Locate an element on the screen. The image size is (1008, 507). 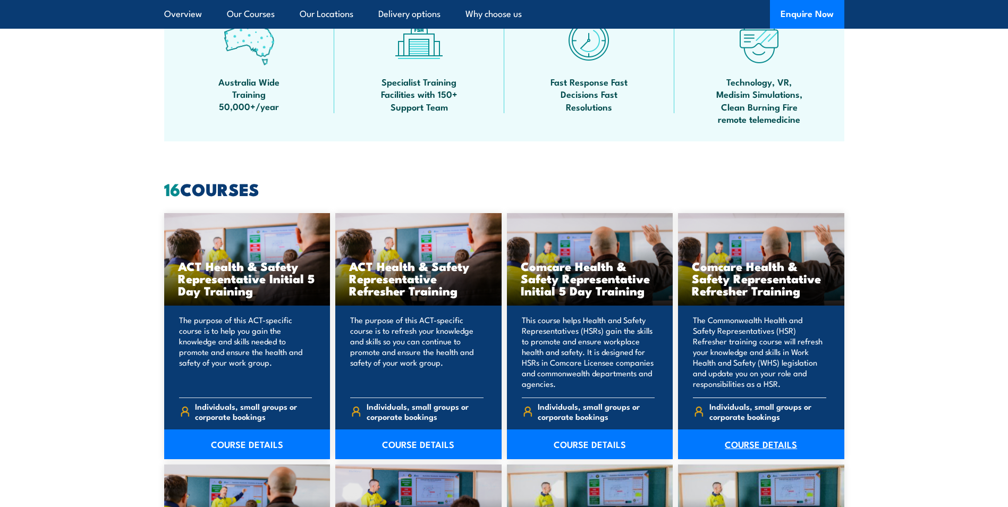
img: auswide-icon is located at coordinates (249, 40).